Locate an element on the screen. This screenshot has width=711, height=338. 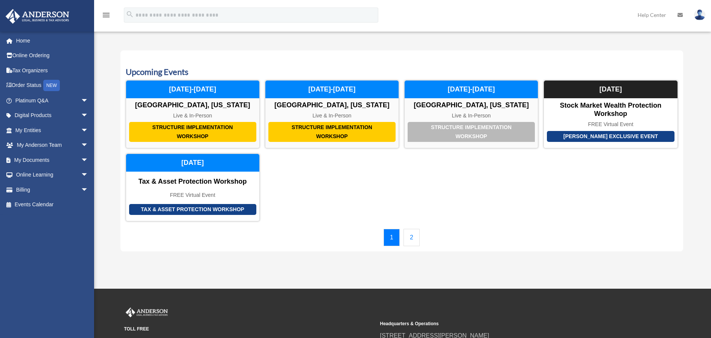
a: My Entitiesarrow_drop_down is located at coordinates (52, 130).